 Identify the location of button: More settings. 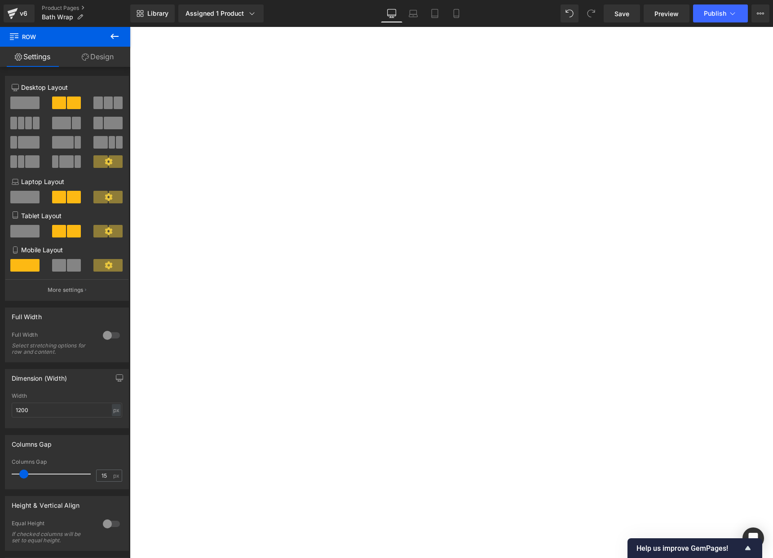
(67, 290).